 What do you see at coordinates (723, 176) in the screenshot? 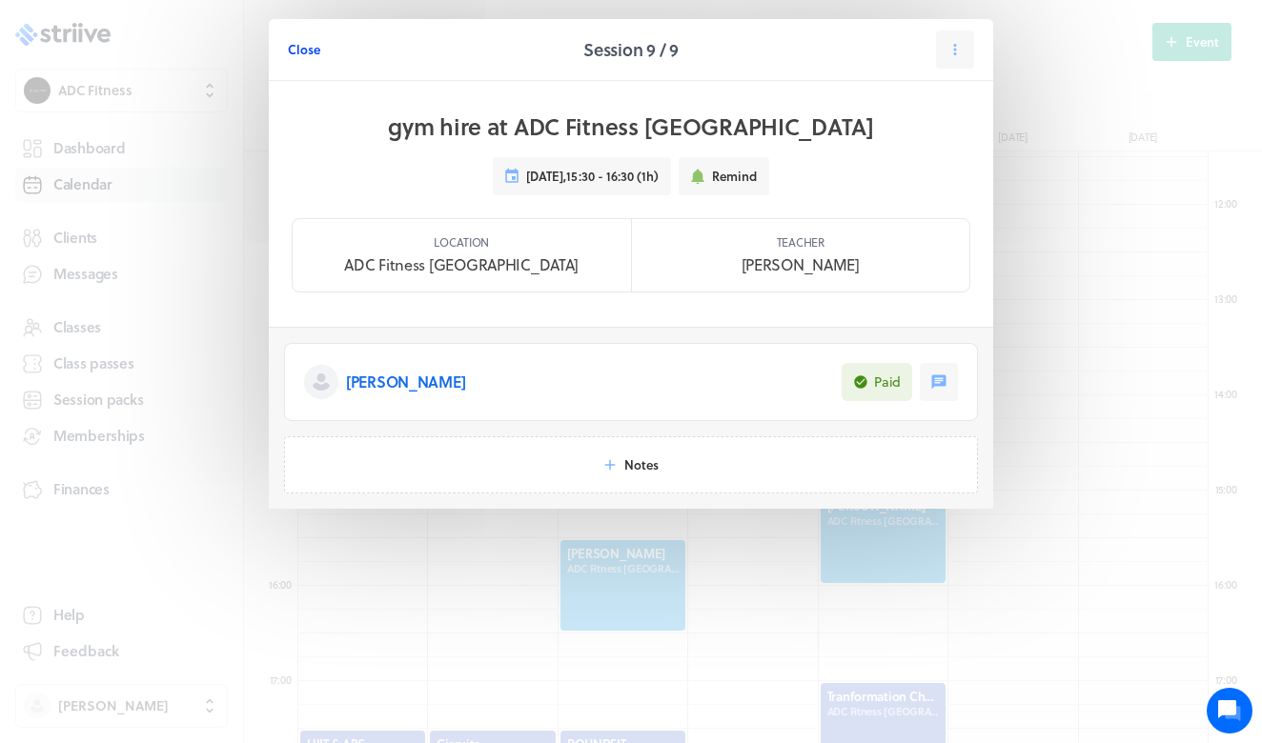
I see `button: Remind` at bounding box center [723, 176].